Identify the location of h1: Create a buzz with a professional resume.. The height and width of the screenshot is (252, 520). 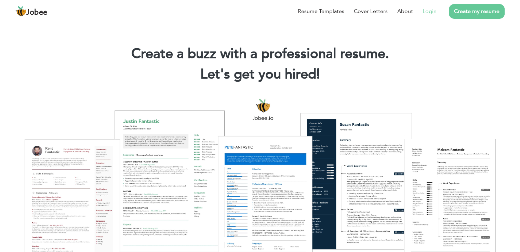
(260, 54).